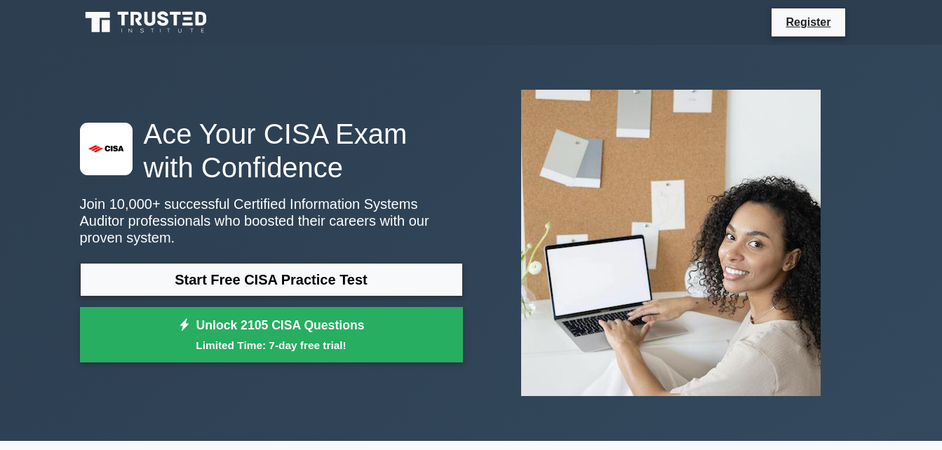 The height and width of the screenshot is (450, 942). What do you see at coordinates (271, 345) in the screenshot?
I see `small: Limited Time: 7-day free trial!` at bounding box center [271, 345].